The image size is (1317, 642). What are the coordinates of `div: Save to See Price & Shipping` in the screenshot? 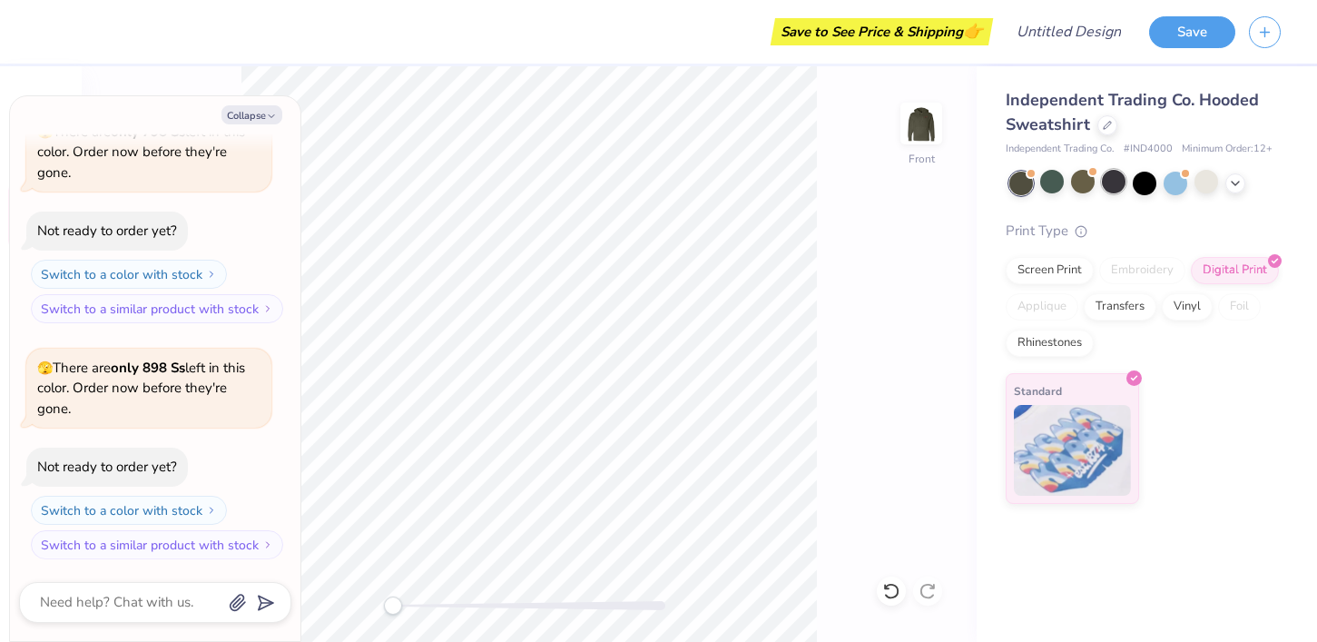 It's located at (881, 32).